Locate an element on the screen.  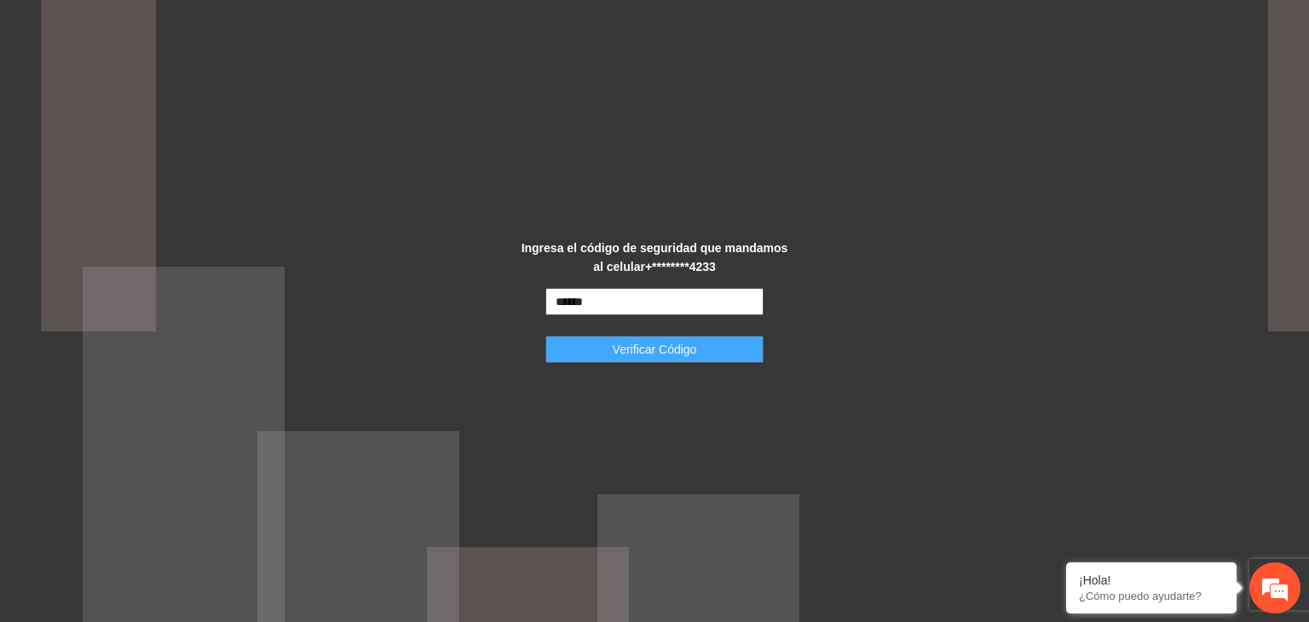
p: ¿Cómo puedo ayudarte? is located at coordinates (1152, 596).